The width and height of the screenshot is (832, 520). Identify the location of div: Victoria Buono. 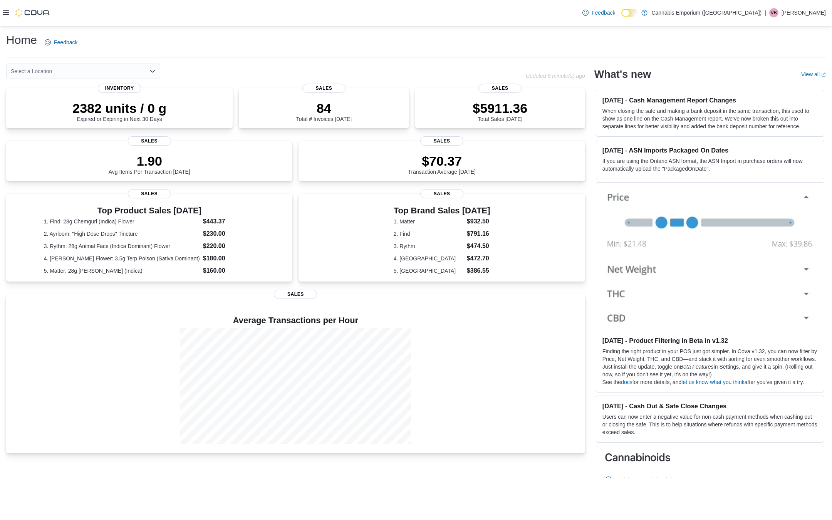
(774, 13).